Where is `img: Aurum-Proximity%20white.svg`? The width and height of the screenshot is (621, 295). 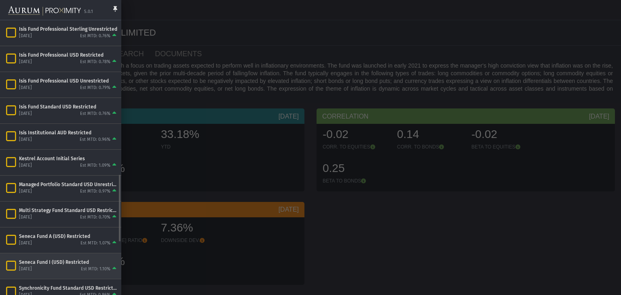 img: Aurum-Proximity%20white.svg is located at coordinates (44, 11).